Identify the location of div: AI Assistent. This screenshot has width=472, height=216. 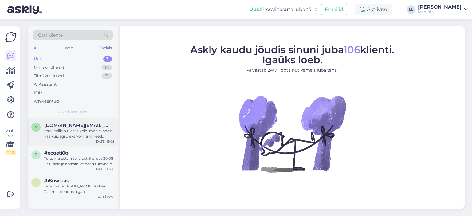
(45, 84).